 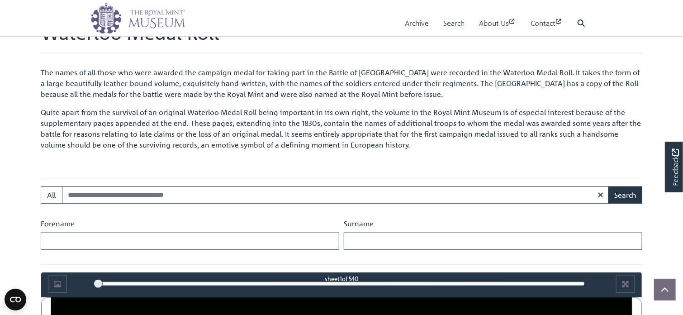 I want to click on a: Search, so click(x=454, y=23).